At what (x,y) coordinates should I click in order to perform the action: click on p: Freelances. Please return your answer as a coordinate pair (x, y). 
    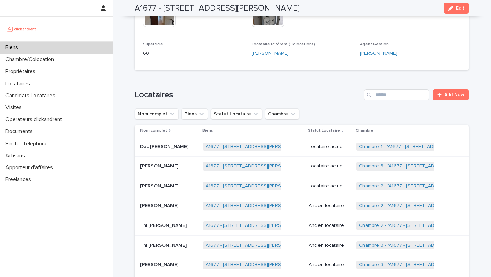
    Looking at the image, I should click on (19, 179).